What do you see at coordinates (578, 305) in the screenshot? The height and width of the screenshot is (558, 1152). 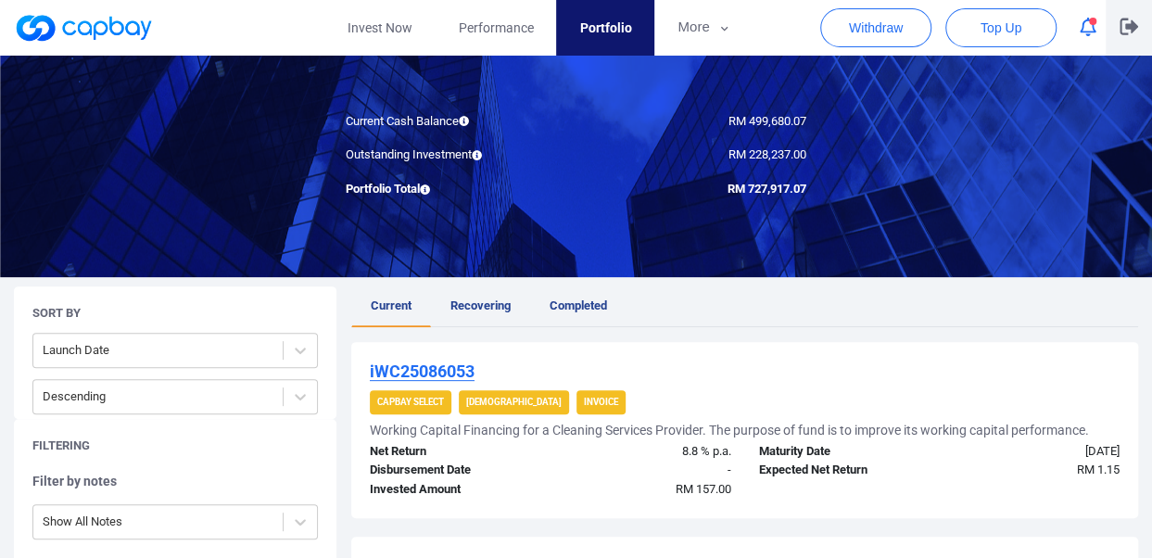 I see `span: Completed` at bounding box center [578, 305].